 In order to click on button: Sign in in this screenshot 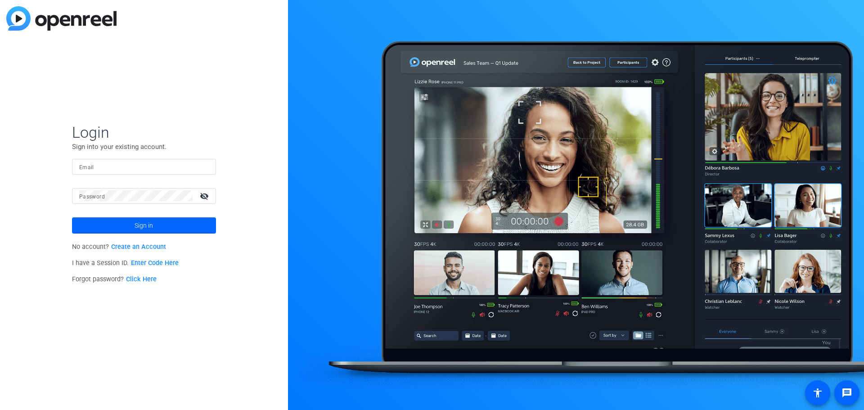, I will do `click(144, 225)`.